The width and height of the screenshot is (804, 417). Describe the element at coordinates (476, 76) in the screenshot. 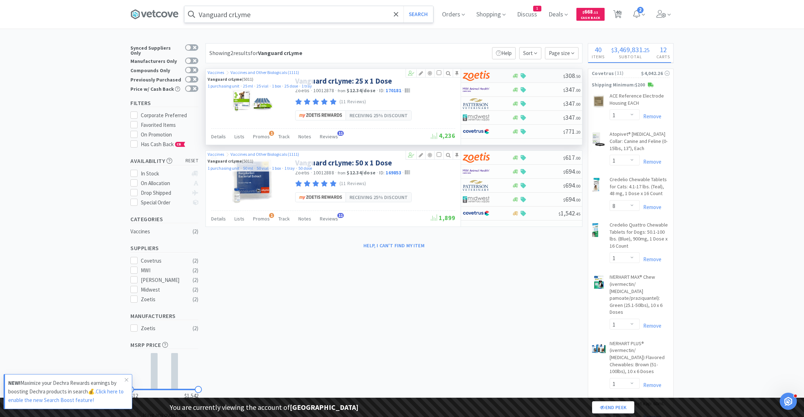

I see `img: a673e5ab4e5e497494167fe422e9a3ab.png` at that location.